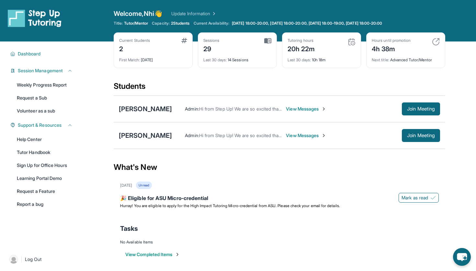  I want to click on img: Chevron Right, so click(213, 14).